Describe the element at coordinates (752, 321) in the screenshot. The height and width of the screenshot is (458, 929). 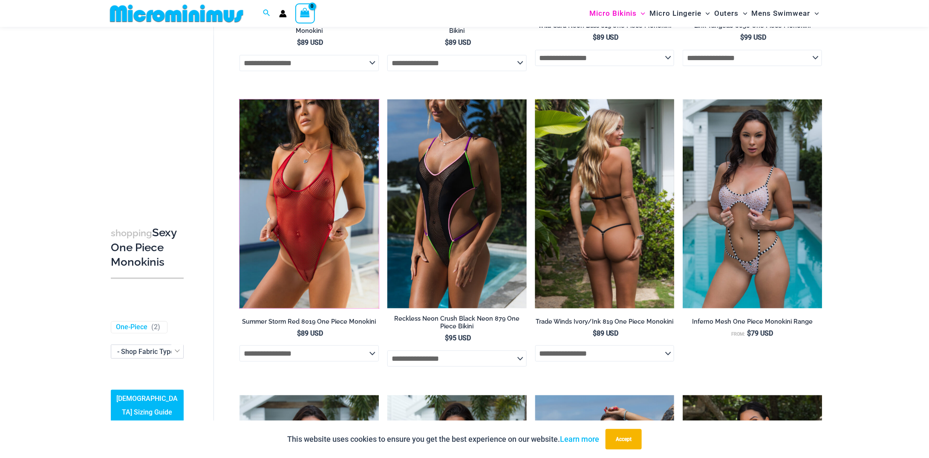
I see `h2: Inferno Mesh One Piece Monokini Range` at that location.